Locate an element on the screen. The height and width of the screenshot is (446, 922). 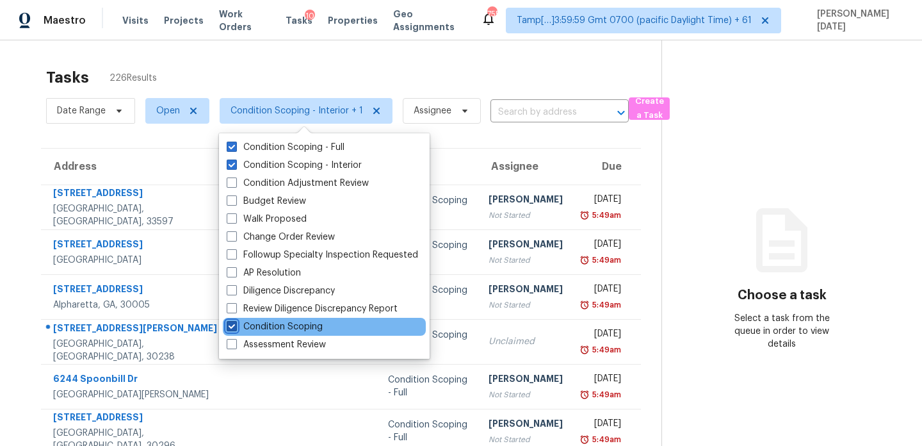
th: Due is located at coordinates (607, 166).